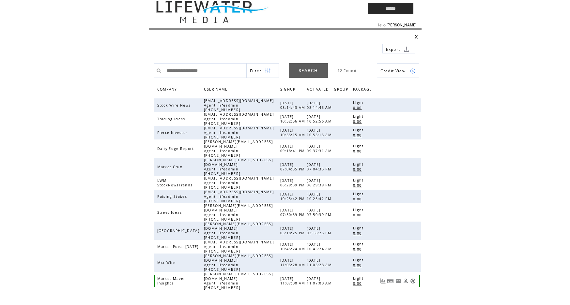  I want to click on span: GROUP, so click(341, 90).